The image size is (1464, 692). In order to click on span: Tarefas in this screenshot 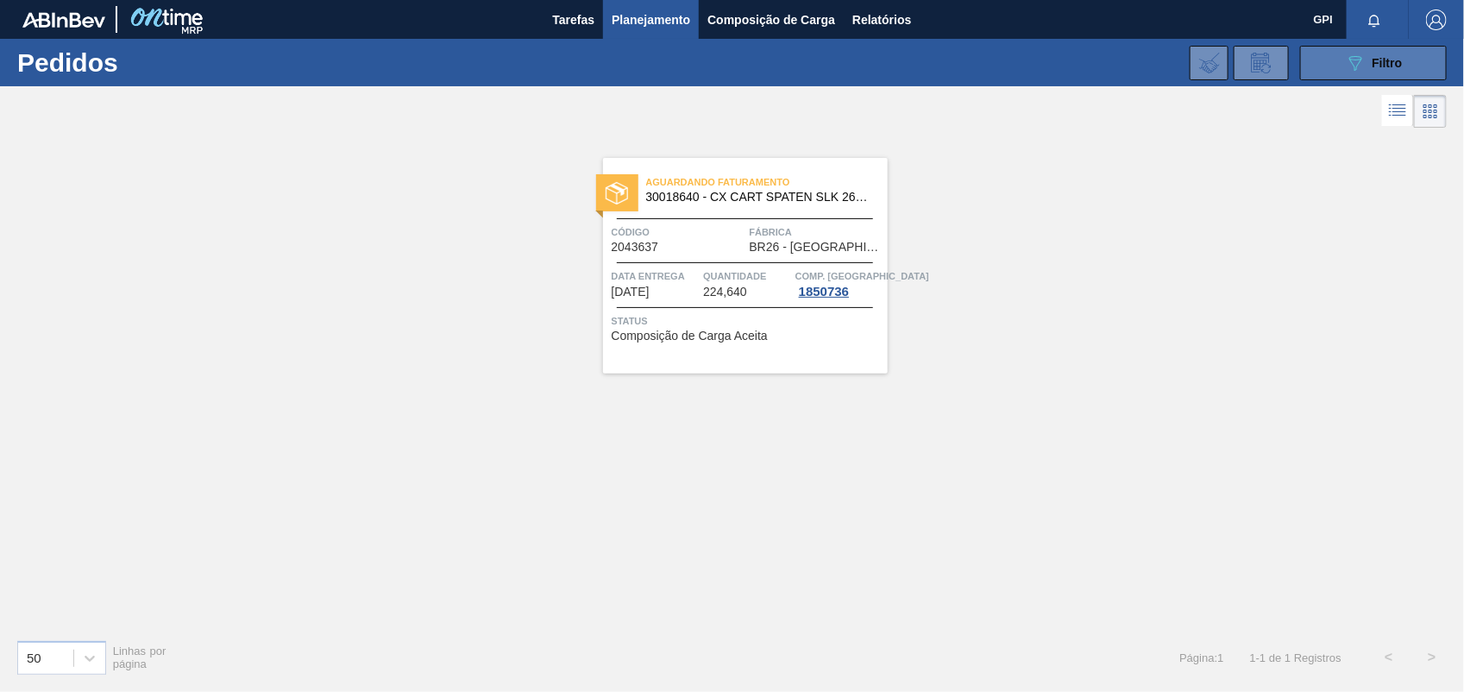, I will do `click(573, 20)`.